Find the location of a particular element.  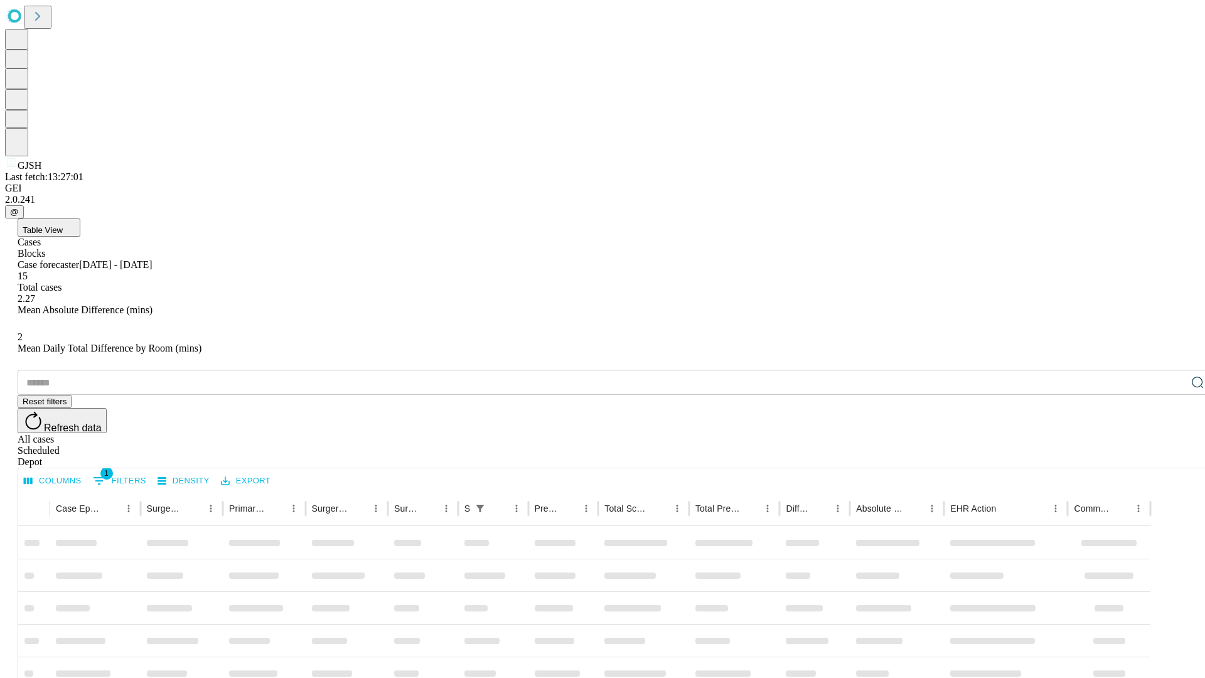

span: Last fetch: 13:27:01 is located at coordinates (44, 176).